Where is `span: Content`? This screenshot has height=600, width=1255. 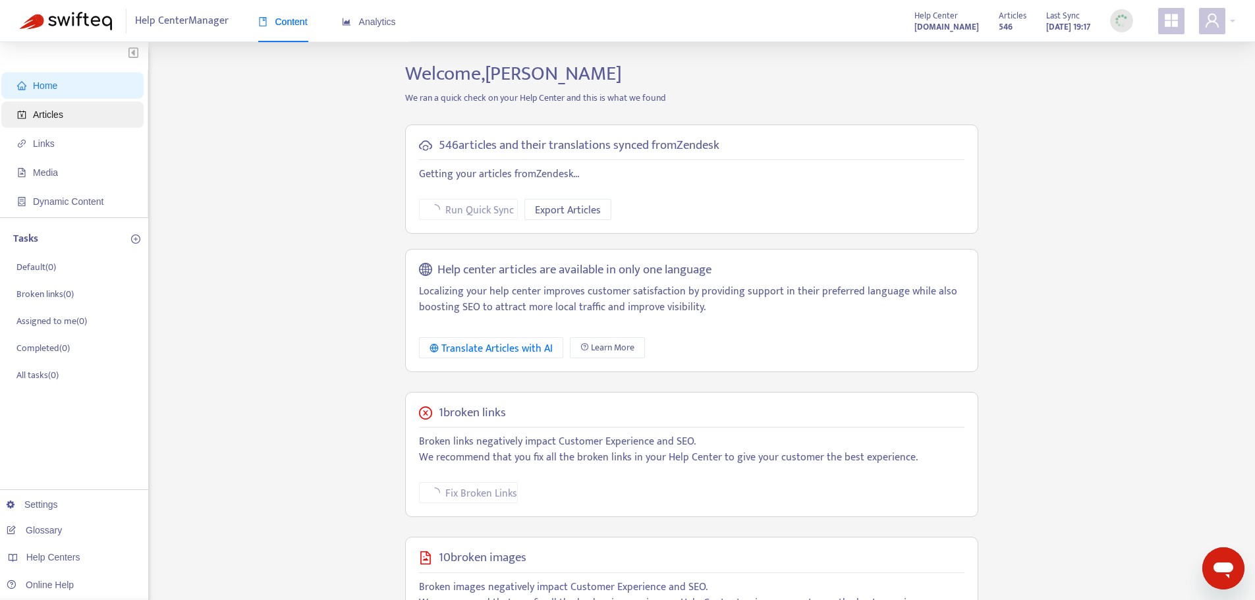
span: Content is located at coordinates (283, 22).